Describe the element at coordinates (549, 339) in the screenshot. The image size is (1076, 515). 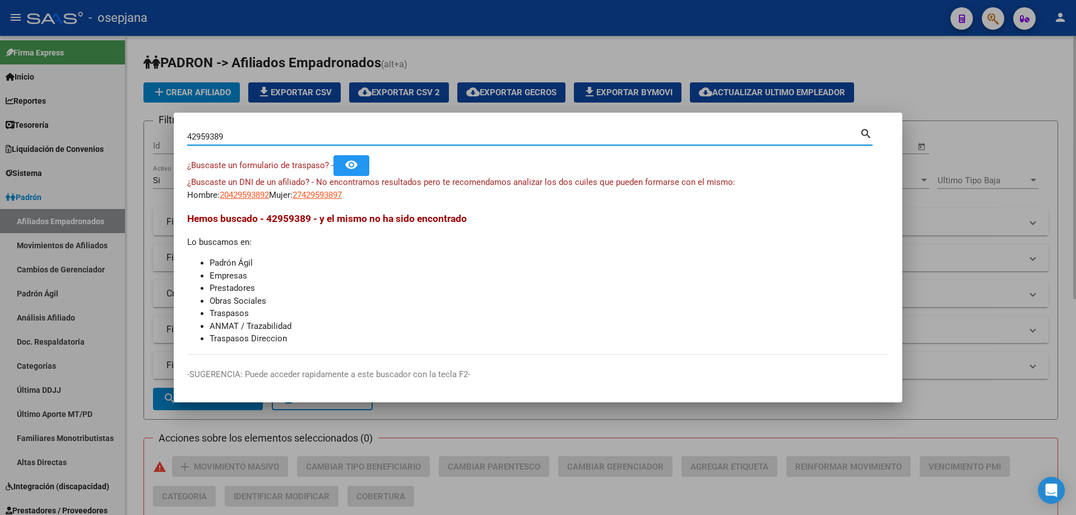
I see `li: Traspasos Direccion` at that location.